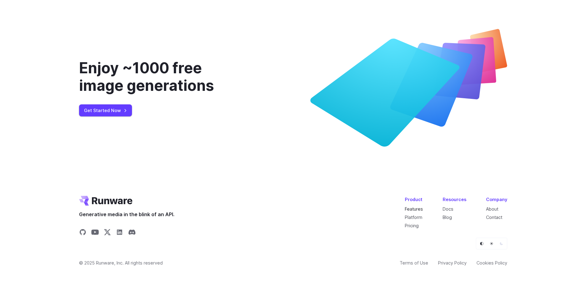  Describe the element at coordinates (414, 199) in the screenshot. I see `div: Product` at that location.